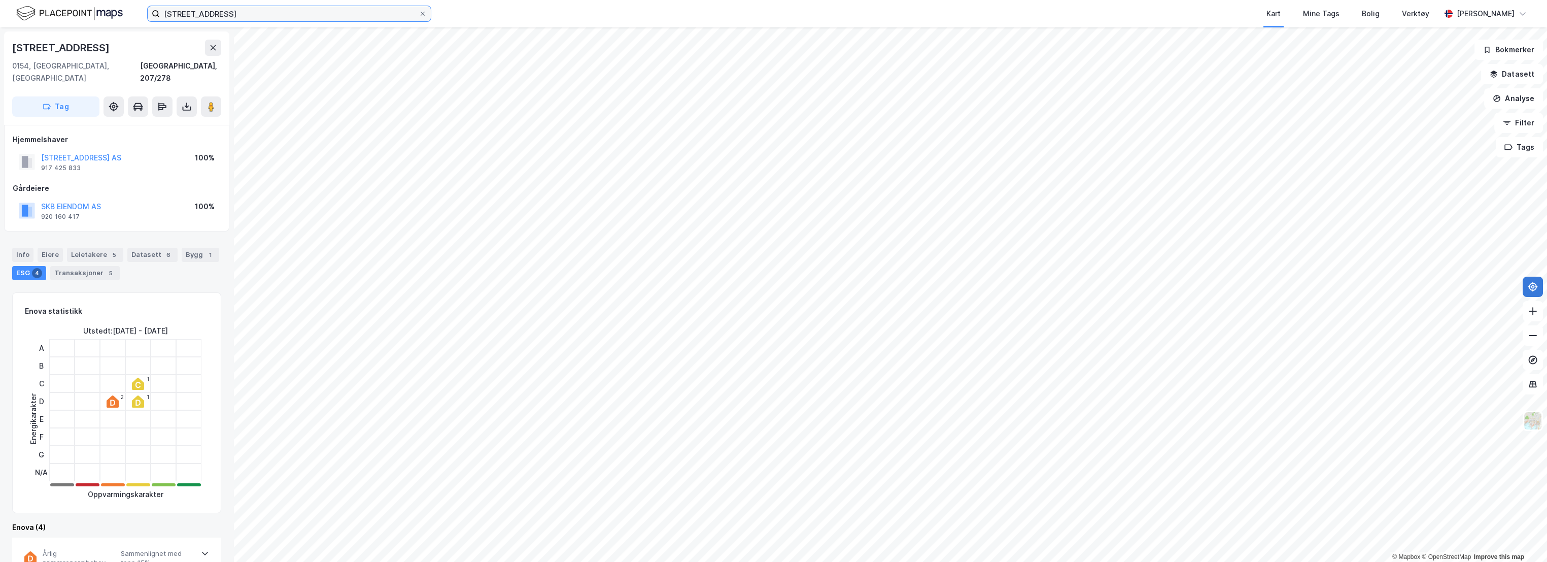 This screenshot has width=1547, height=562. Describe the element at coordinates (56, 107) in the screenshot. I see `button: Tag` at that location.